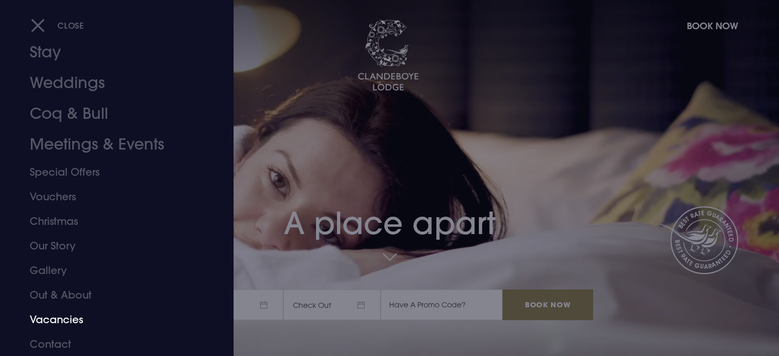 The image size is (779, 356). Describe the element at coordinates (111, 221) in the screenshot. I see `a: Christmas` at that location.